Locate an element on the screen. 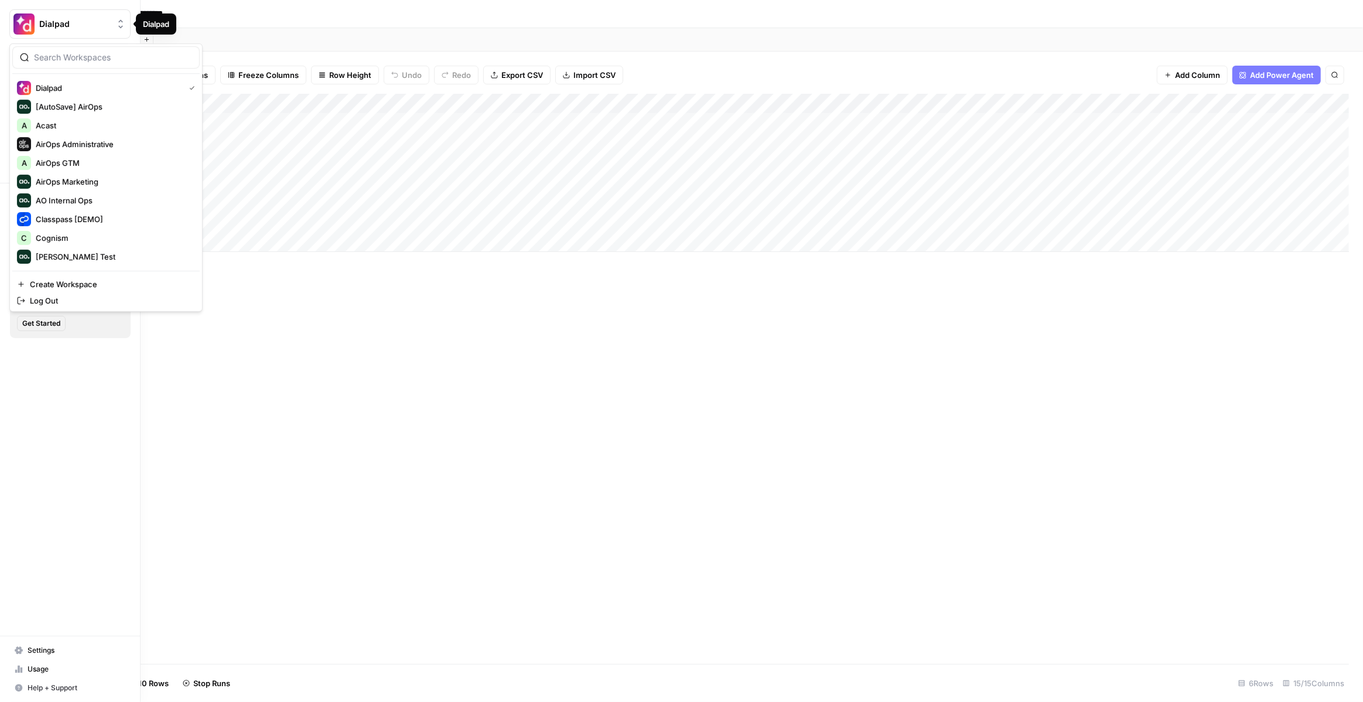 Image resolution: width=1363 pixels, height=702 pixels. button: Workspace: Dialpad is located at coordinates (70, 24).